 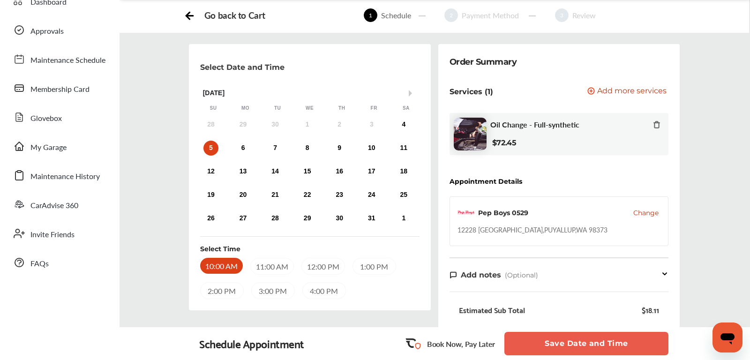 I want to click on div: 10:00 AM, so click(x=221, y=266).